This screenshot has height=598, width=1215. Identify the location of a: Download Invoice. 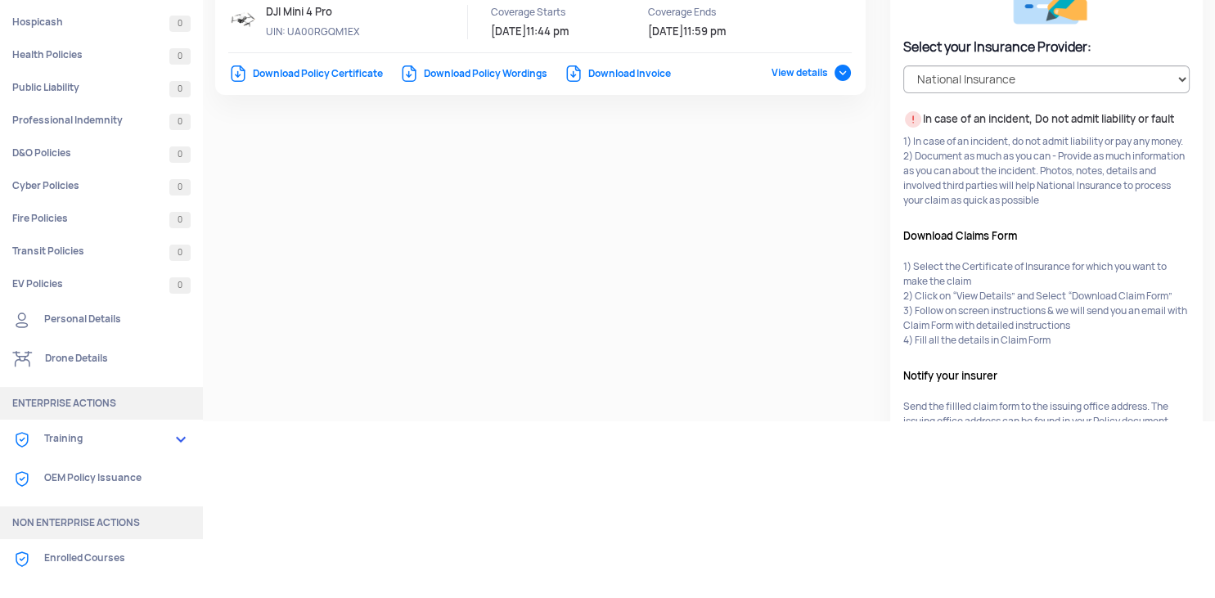
(617, 74).